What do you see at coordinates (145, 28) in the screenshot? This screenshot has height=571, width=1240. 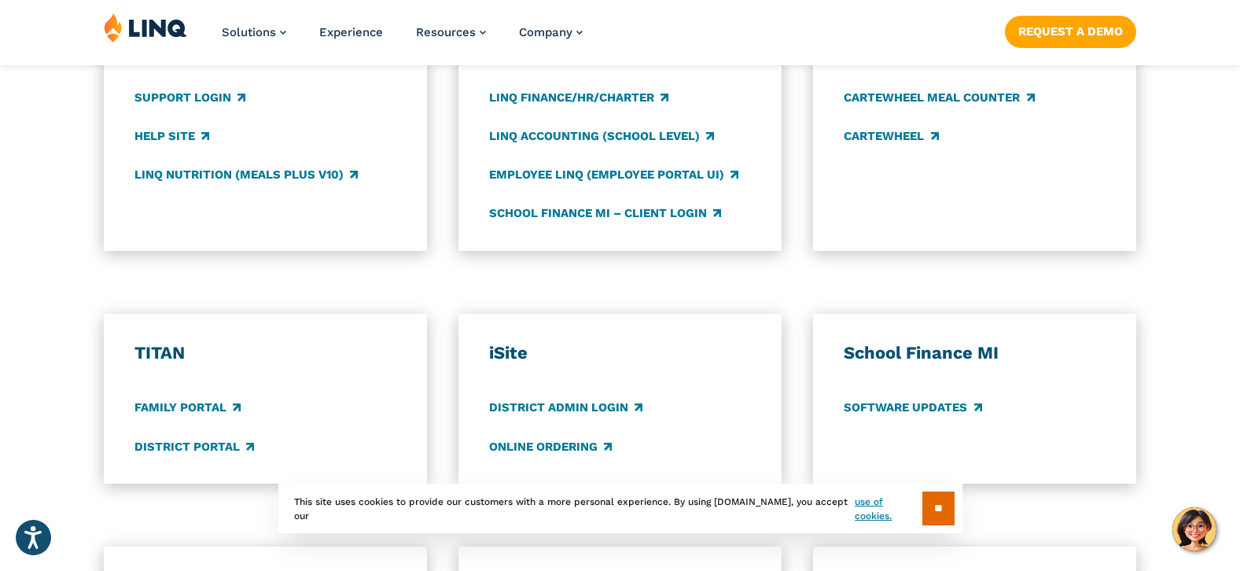 I see `img: LINQ | K‑12 Software` at bounding box center [145, 28].